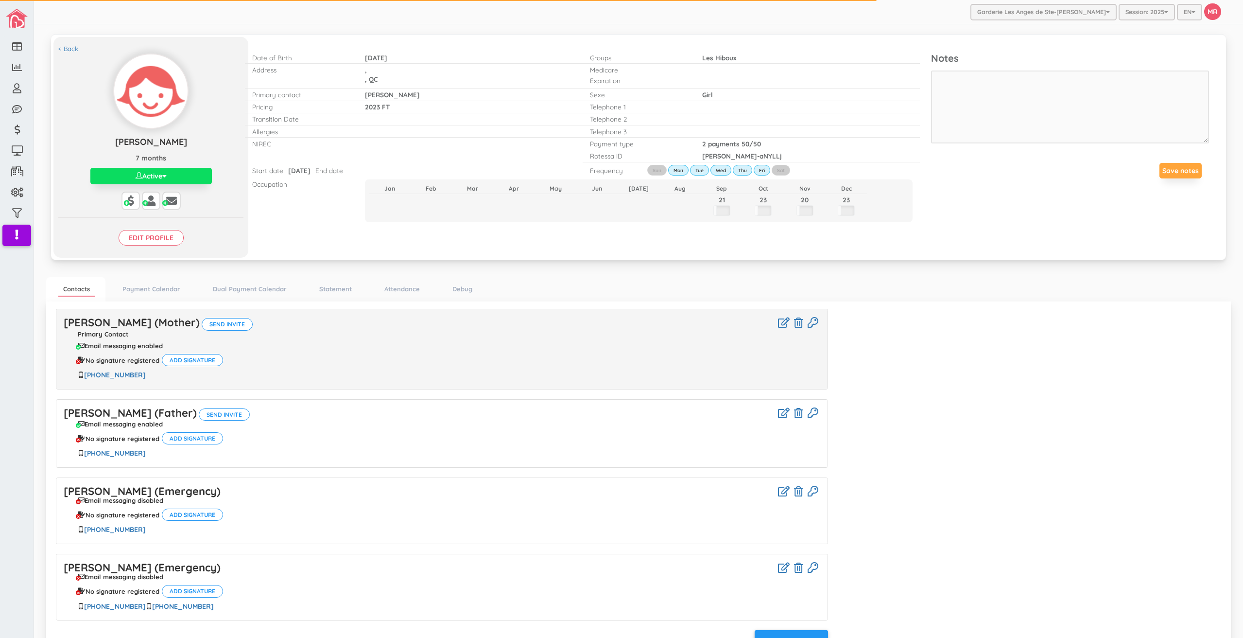 The width and height of the screenshot is (1243, 638). I want to click on th: May, so click(555, 189).